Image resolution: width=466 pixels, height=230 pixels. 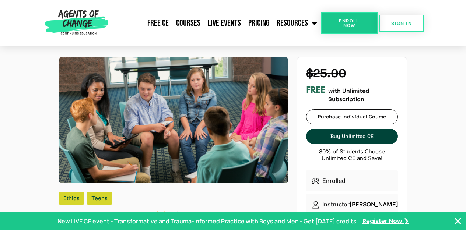 I want to click on span: Register Now ❯, so click(x=385, y=221).